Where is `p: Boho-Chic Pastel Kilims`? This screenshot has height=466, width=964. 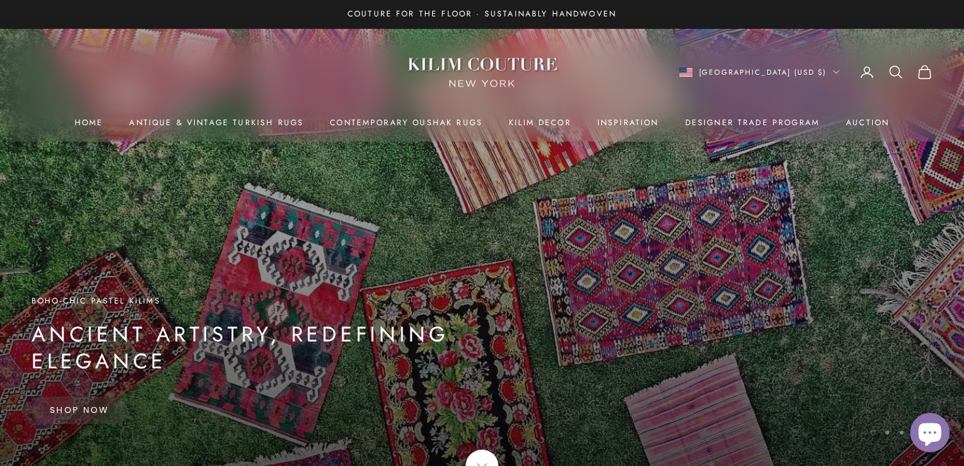
p: Boho-Chic Pastel Kilims is located at coordinates (287, 301).